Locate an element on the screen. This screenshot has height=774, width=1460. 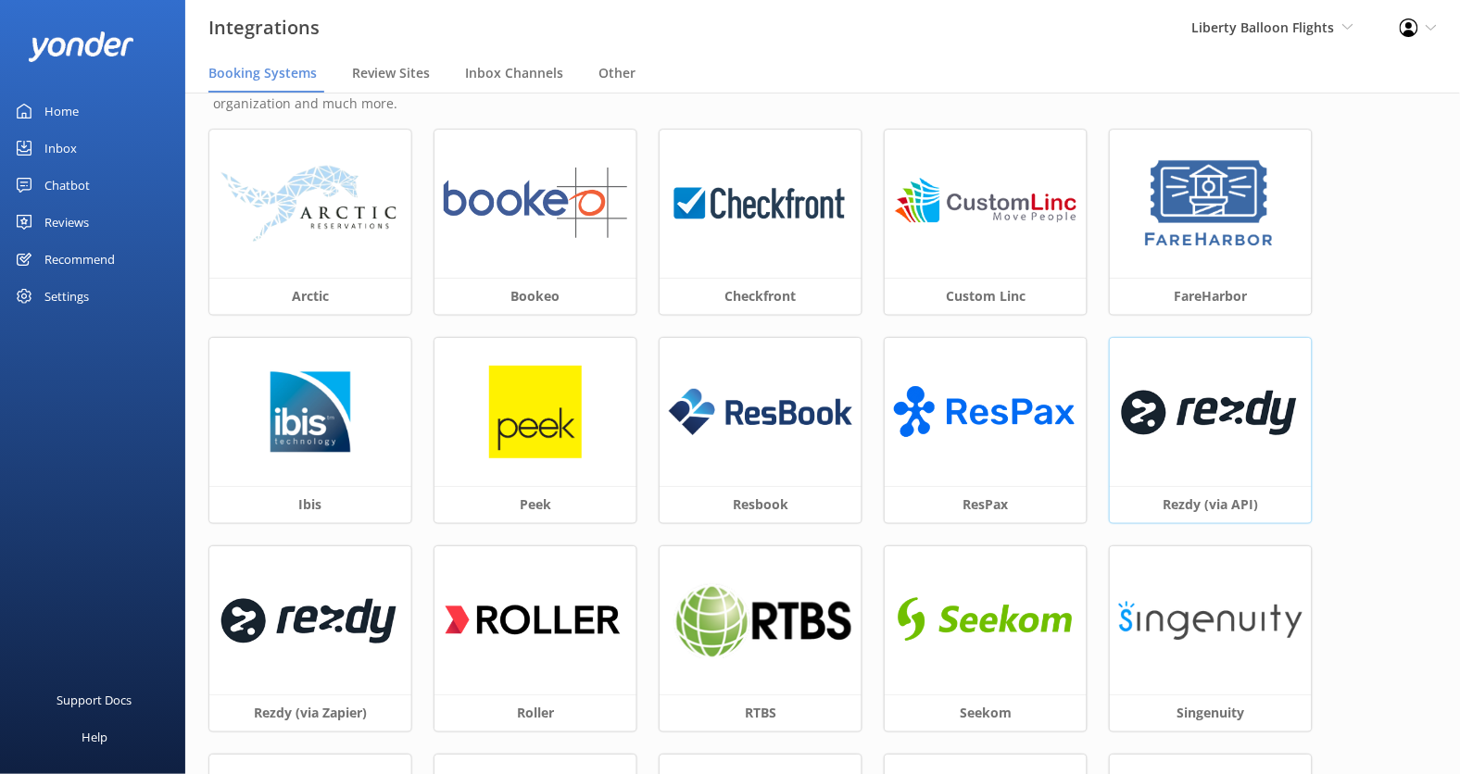
img: 1619647509..png is located at coordinates (310, 620).